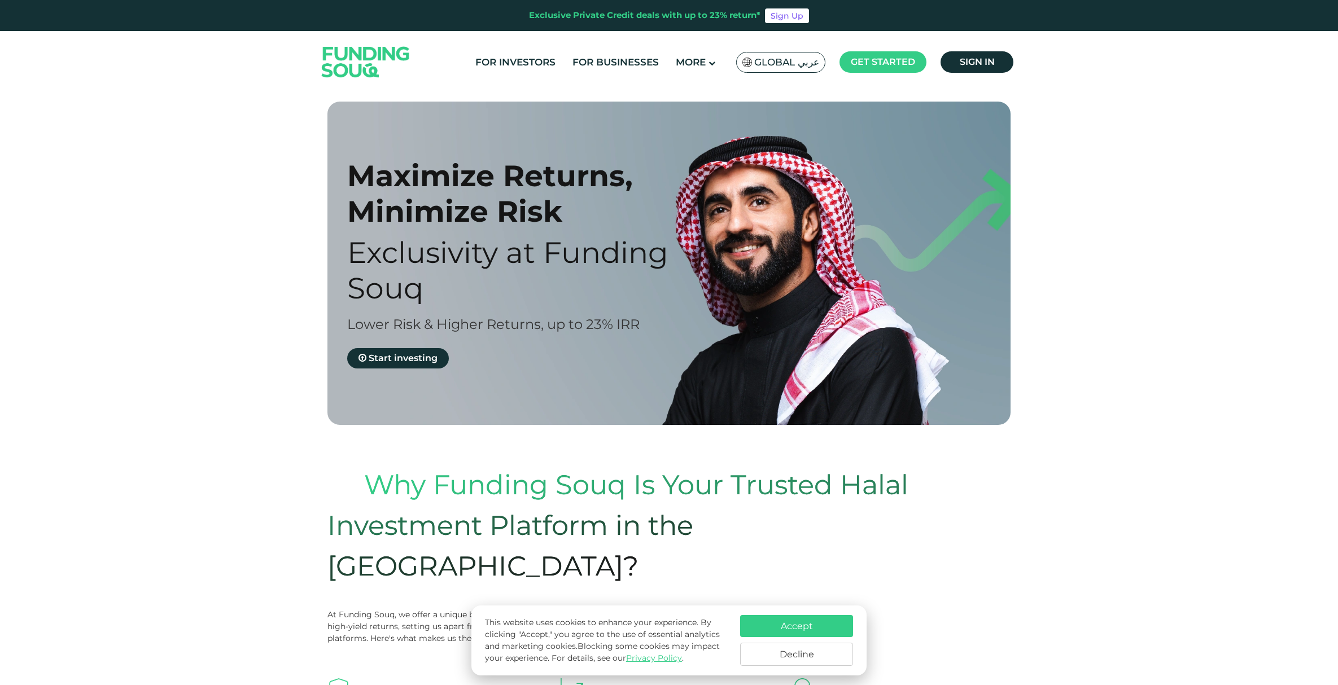  Describe the element at coordinates (690, 62) in the screenshot. I see `span: More` at that location.